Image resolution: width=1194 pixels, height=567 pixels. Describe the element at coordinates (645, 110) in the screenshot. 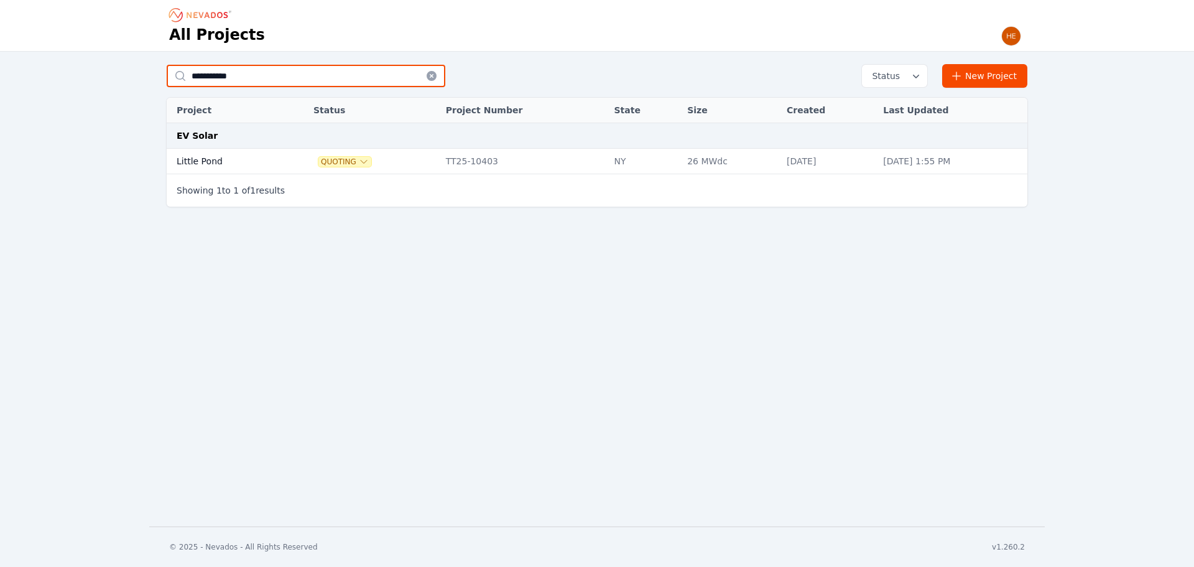

I see `th: State` at that location.